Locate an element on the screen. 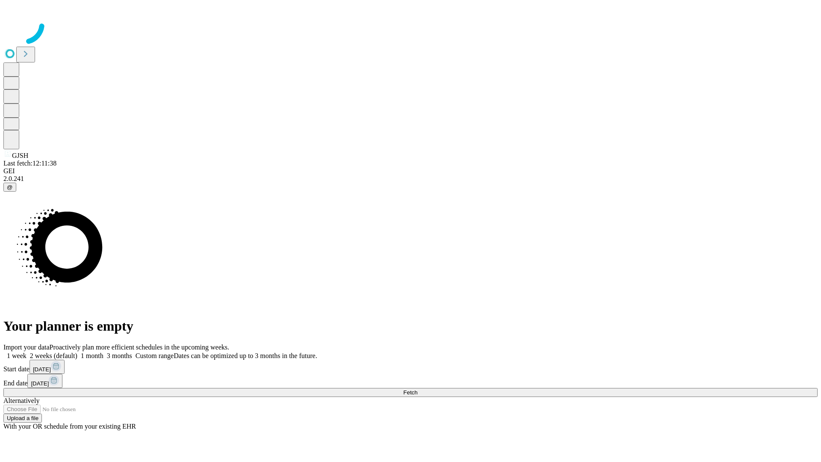 This screenshot has height=462, width=821. span: Dates can be optimized up to 3 months in the future. is located at coordinates (245, 355).